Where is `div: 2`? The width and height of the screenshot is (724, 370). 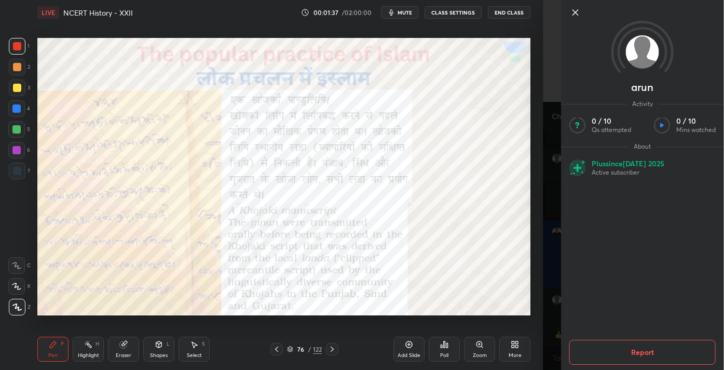 div: 2 is located at coordinates (19, 67).